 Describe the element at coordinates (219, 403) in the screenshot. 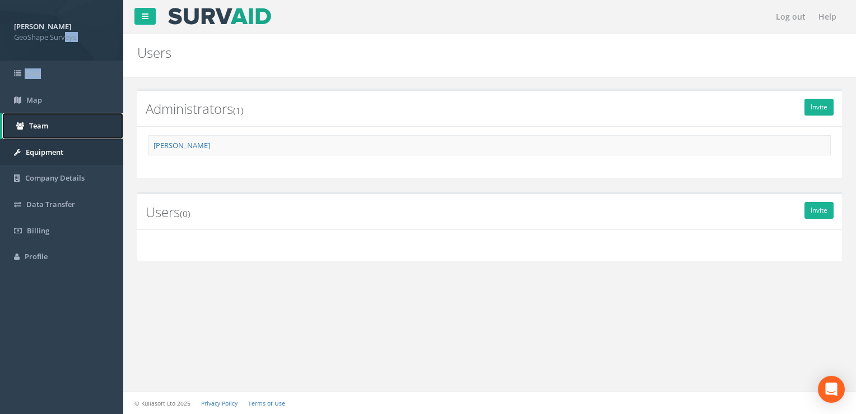

I see `a: Privacy Policy` at that location.